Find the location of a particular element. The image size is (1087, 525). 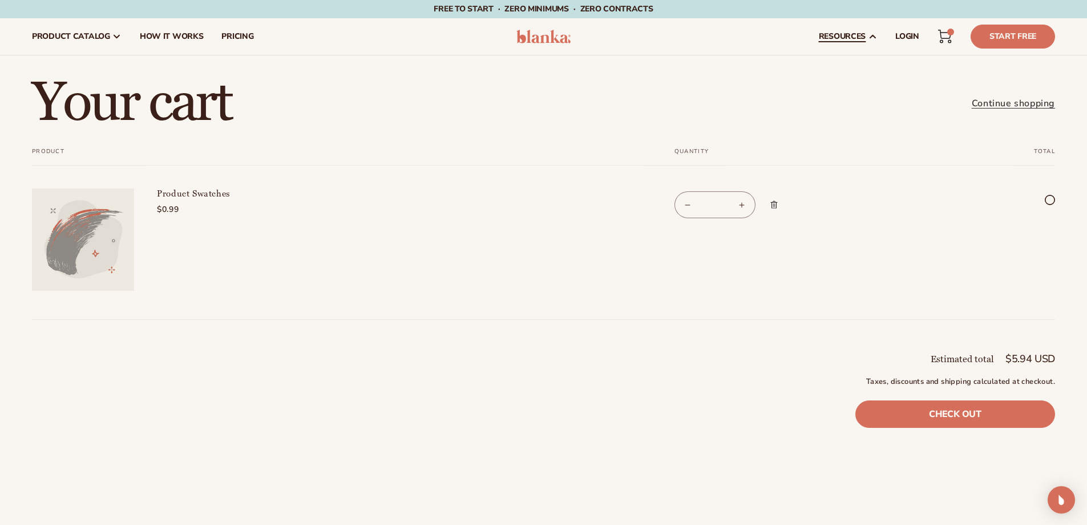

span: product catalog is located at coordinates (71, 37).